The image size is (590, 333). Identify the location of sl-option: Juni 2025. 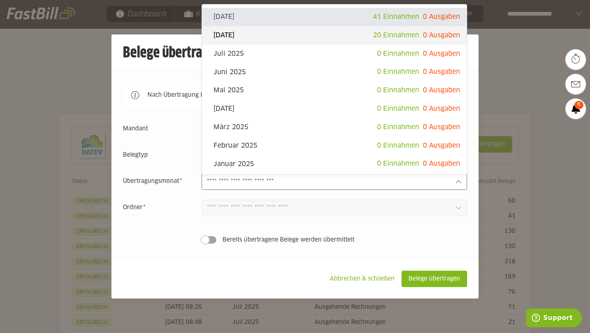
(335, 72).